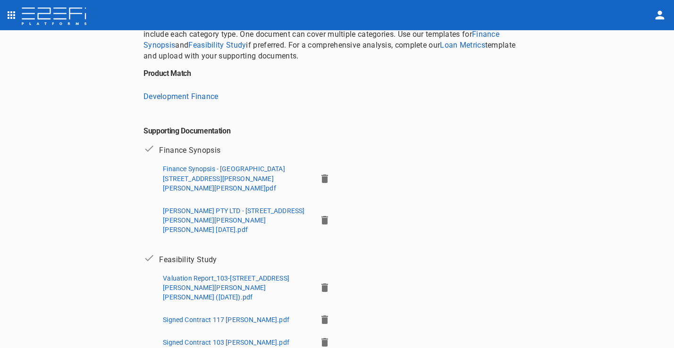 The height and width of the screenshot is (348, 674). What do you see at coordinates (188, 259) in the screenshot?
I see `p: Feasibility Study` at bounding box center [188, 259].